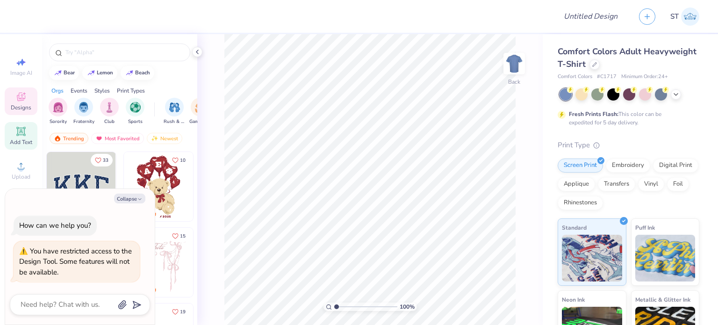 This screenshot has height=325, width=718. I want to click on div: Print Types, so click(131, 91).